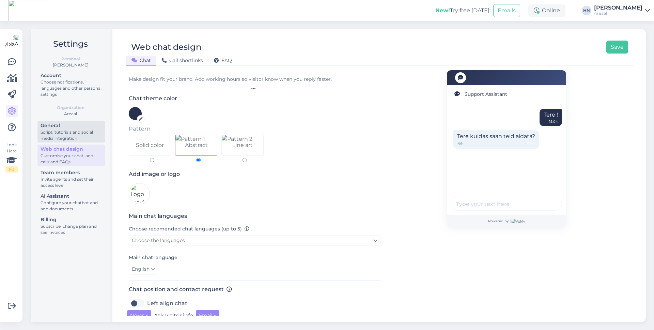  What do you see at coordinates (150, 145) in the screenshot?
I see `div: Solid color` at bounding box center [150, 145].